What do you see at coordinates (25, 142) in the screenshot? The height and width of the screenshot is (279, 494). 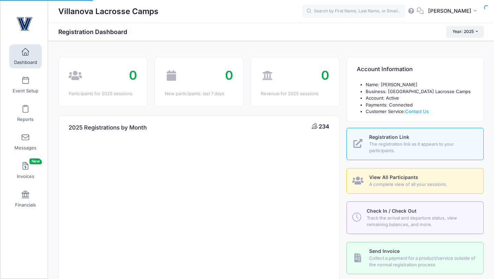 I see `a: Messages` at bounding box center [25, 142].